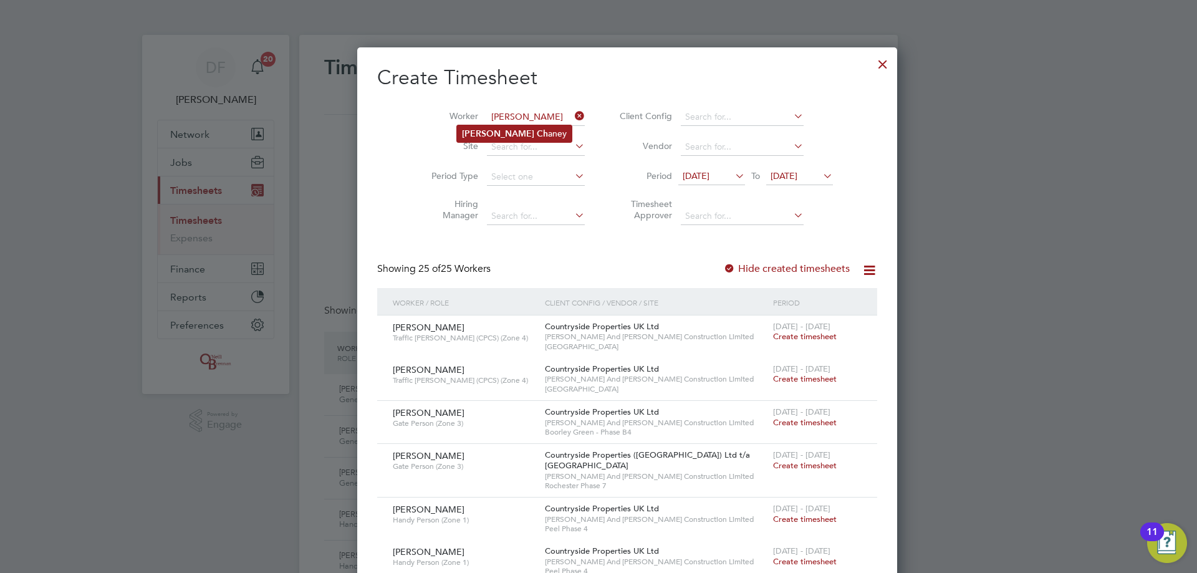 The width and height of the screenshot is (1197, 573). Describe the element at coordinates (1167, 543) in the screenshot. I see `button: Open Resource Center, 11 new notifications` at that location.